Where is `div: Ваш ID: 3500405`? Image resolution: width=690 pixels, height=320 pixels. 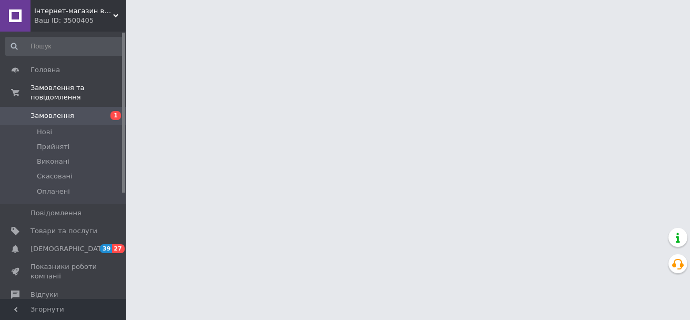
div: Ваш ID: 3500405 is located at coordinates (80, 21).